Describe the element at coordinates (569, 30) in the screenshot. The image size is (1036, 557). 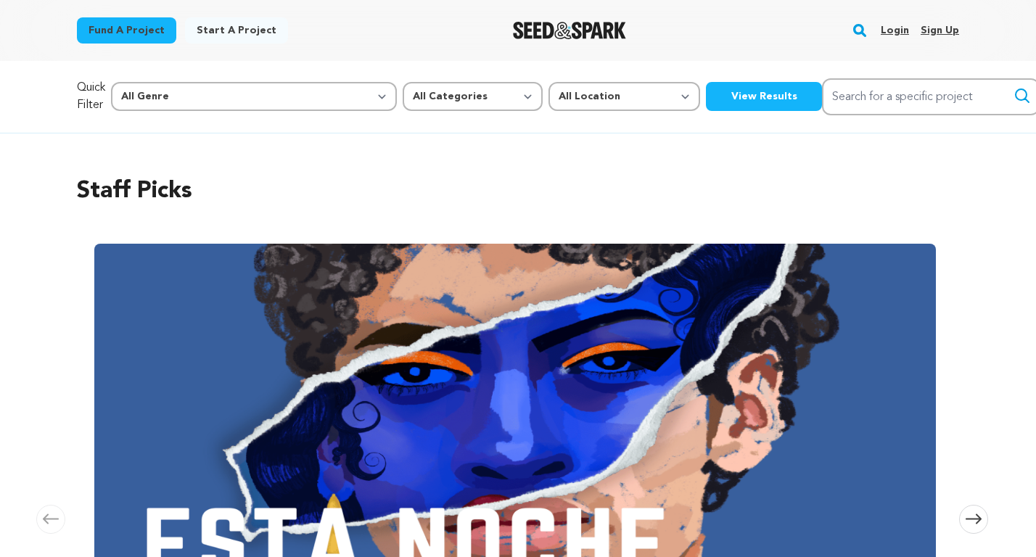
I see `img: Seed&Spark Logo Dark Mode` at that location.